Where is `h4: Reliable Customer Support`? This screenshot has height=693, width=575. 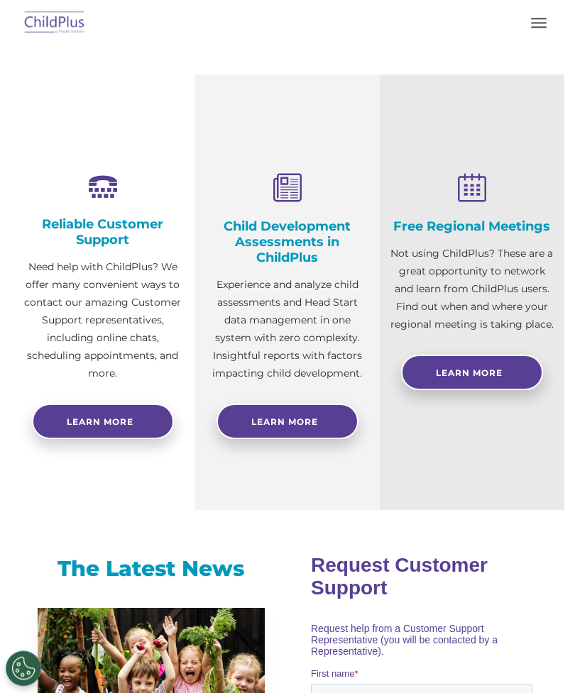 h4: Reliable Customer Support is located at coordinates (103, 232).